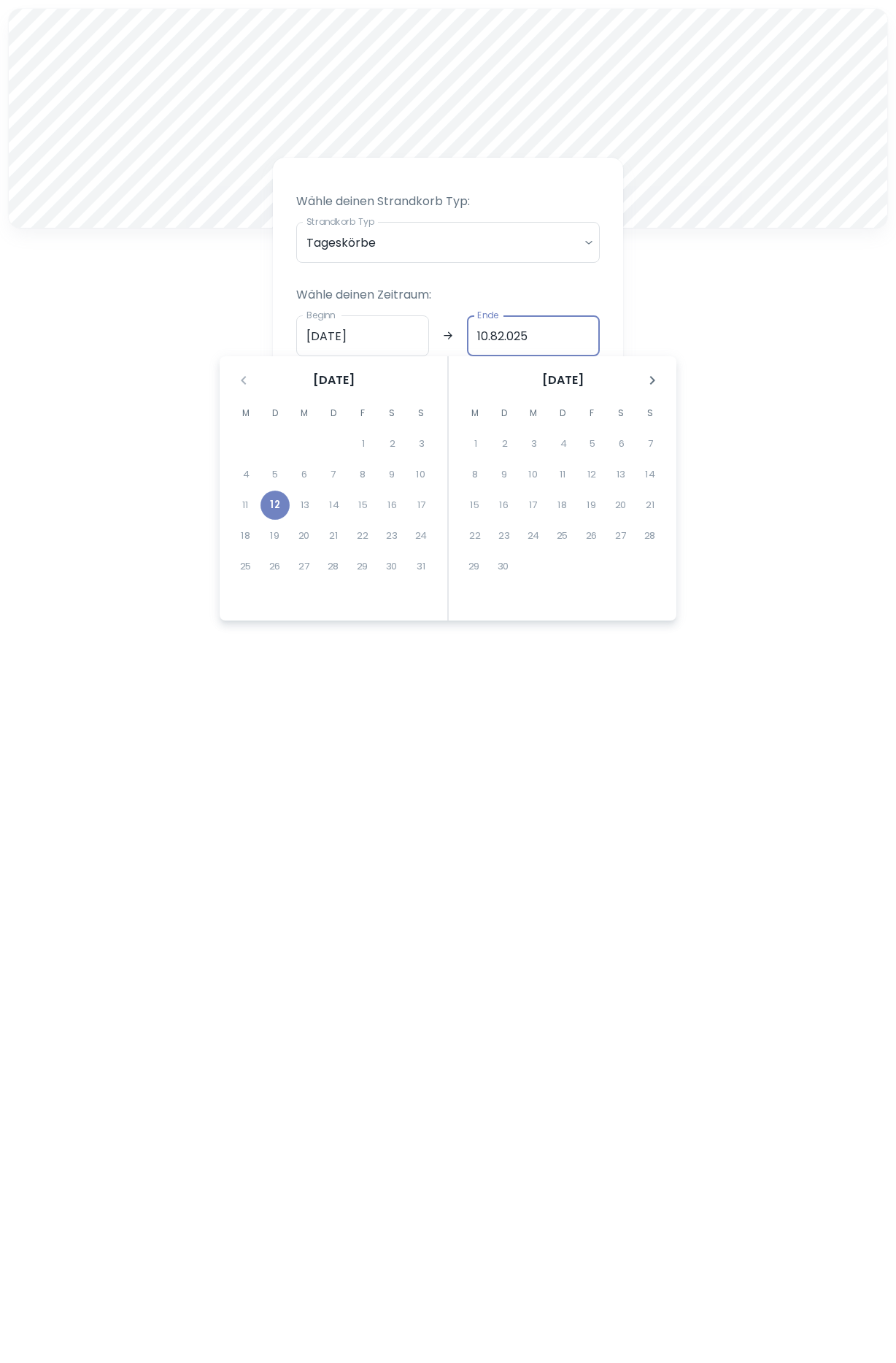 The height and width of the screenshot is (1363, 896). What do you see at coordinates (321, 315) in the screenshot?
I see `label: Beginn` at bounding box center [321, 315].